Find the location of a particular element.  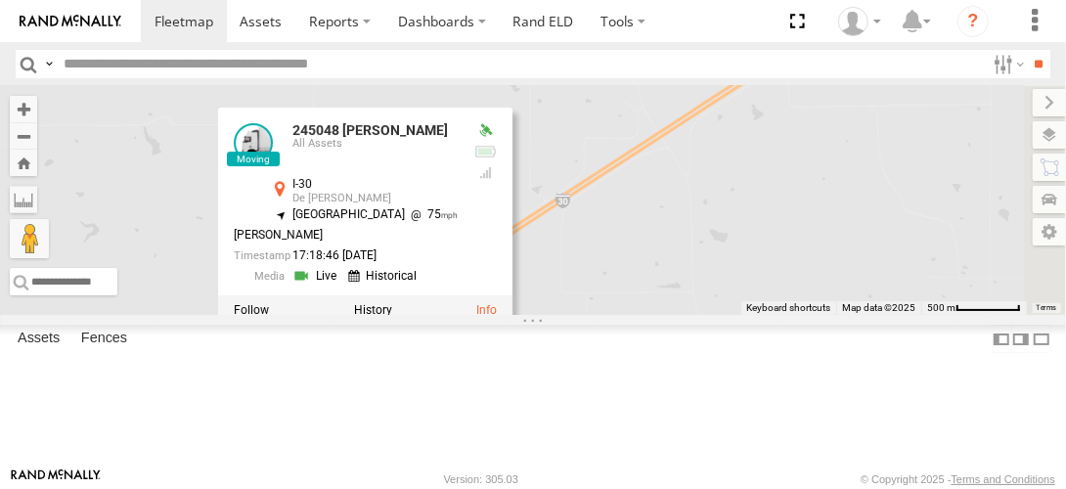

label: View Asset History is located at coordinates (373, 310).